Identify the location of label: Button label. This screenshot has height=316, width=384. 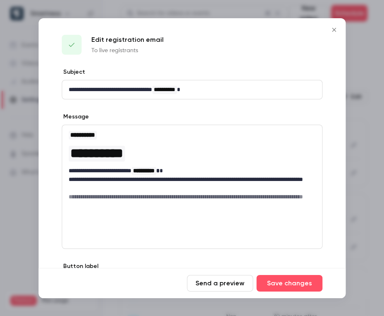
(80, 266).